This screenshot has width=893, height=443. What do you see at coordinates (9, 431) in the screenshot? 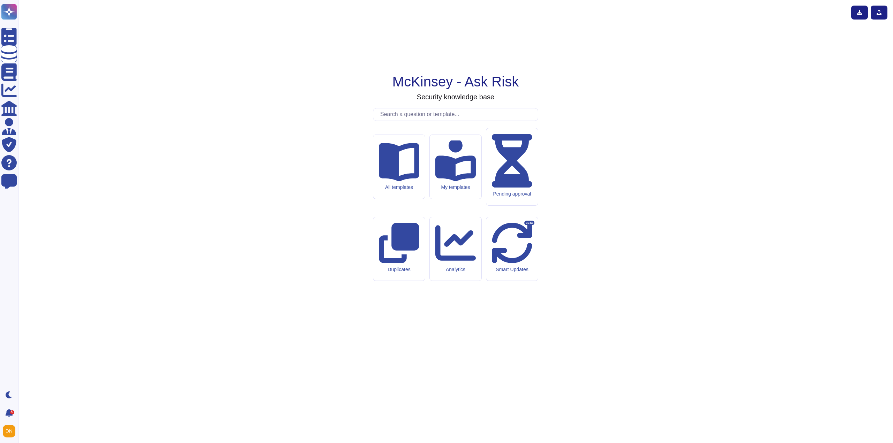
I see `img: user` at bounding box center [9, 431].